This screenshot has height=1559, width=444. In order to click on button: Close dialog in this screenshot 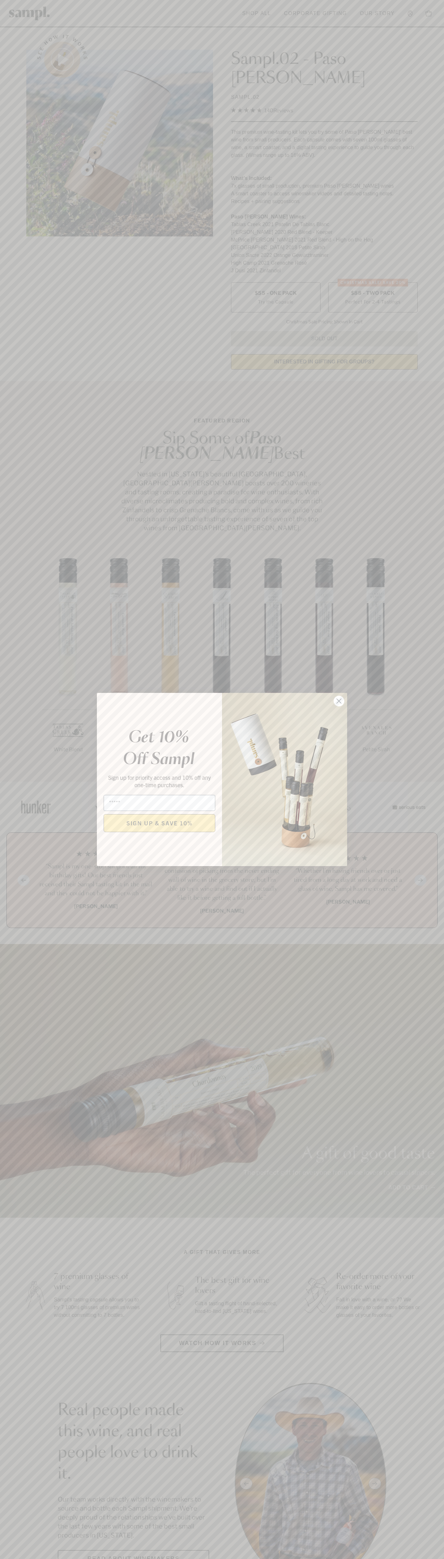, I will do `click(339, 701)`.